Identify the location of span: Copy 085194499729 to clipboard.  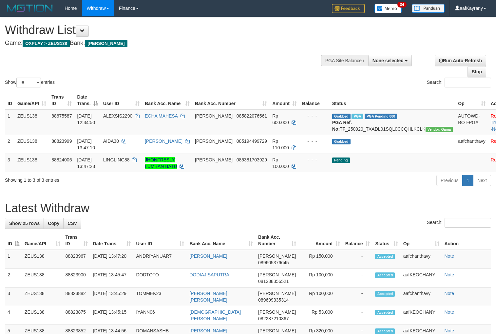
(252, 141).